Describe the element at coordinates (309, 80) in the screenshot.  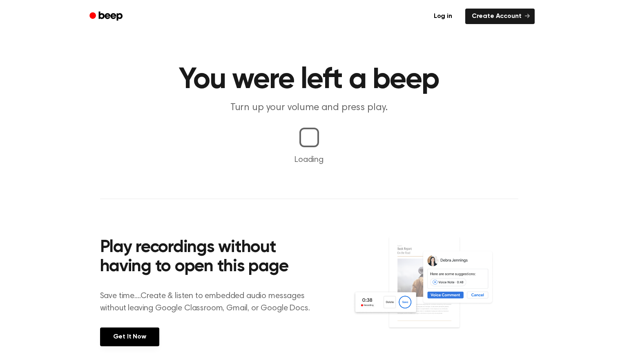
I see `h1: You were left a beep` at that location.